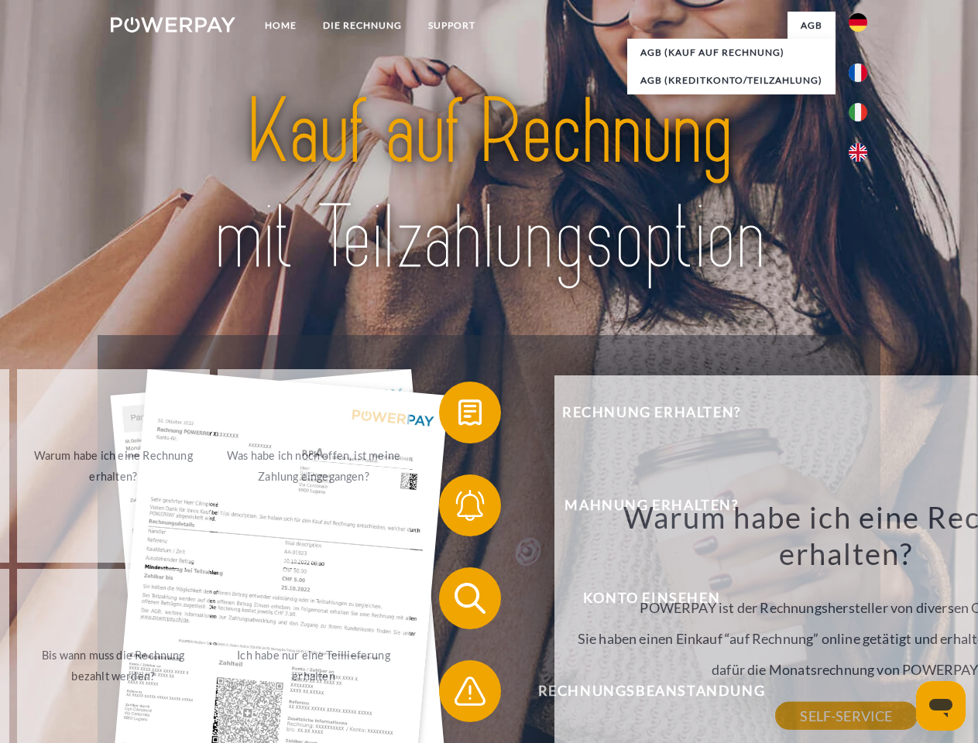 The width and height of the screenshot is (978, 743). What do you see at coordinates (640, 598) in the screenshot?
I see `button: Konto einsehen` at bounding box center [640, 598].